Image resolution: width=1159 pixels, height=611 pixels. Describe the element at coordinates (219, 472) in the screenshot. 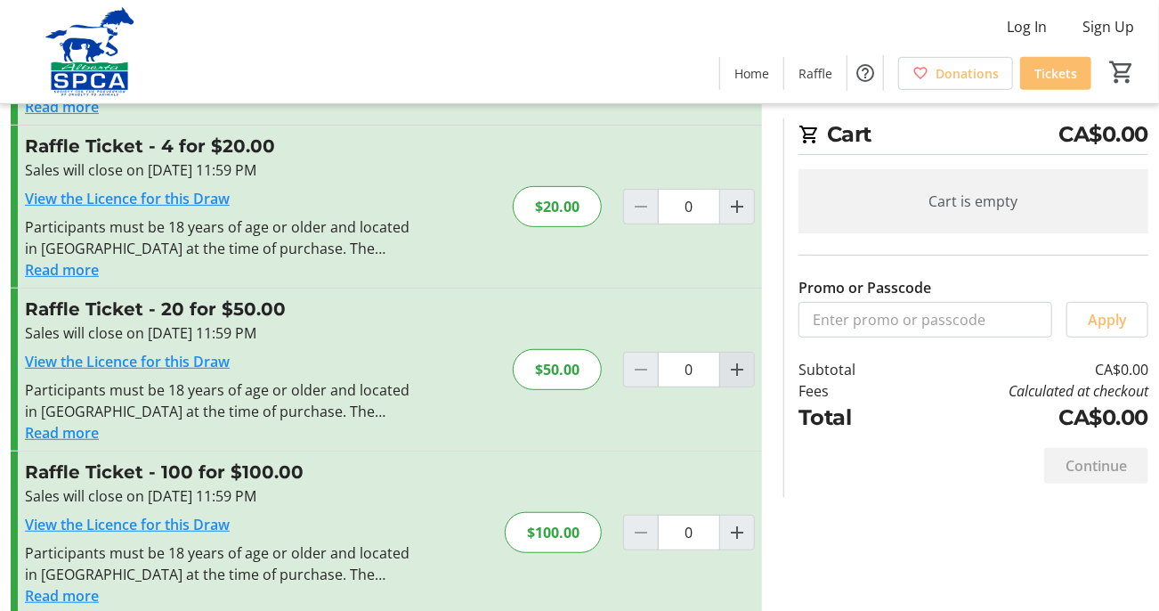

I see `h3: Raffle Ticket - 100 for $100.00` at that location.